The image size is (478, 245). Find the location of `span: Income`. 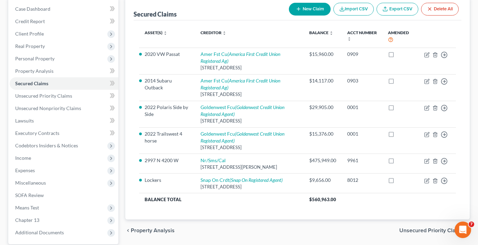

span: Income is located at coordinates (23, 158).